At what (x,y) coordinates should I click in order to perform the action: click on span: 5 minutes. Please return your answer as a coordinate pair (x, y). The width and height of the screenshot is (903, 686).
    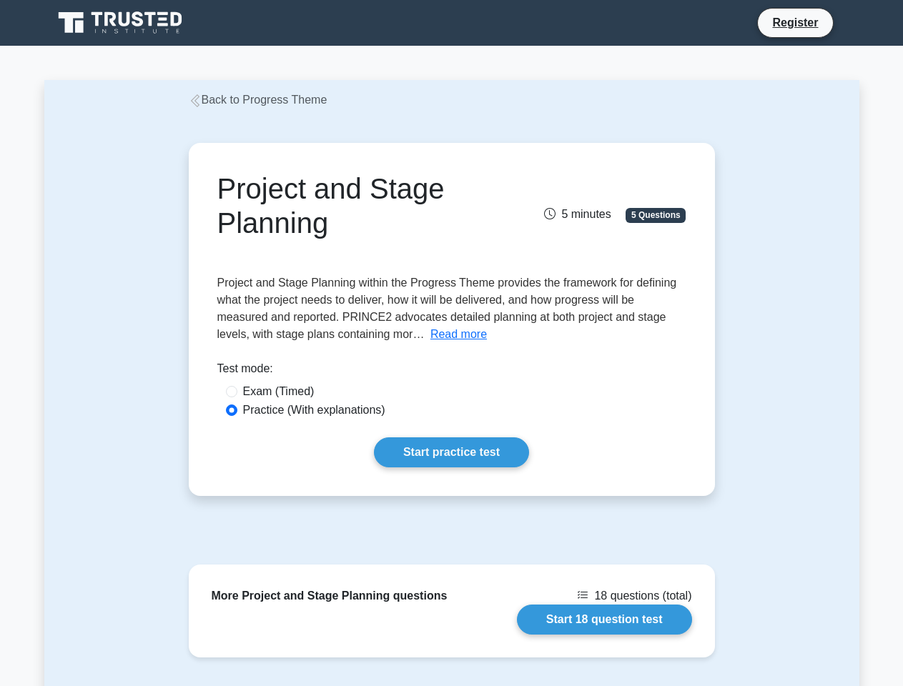
    Looking at the image, I should click on (577, 214).